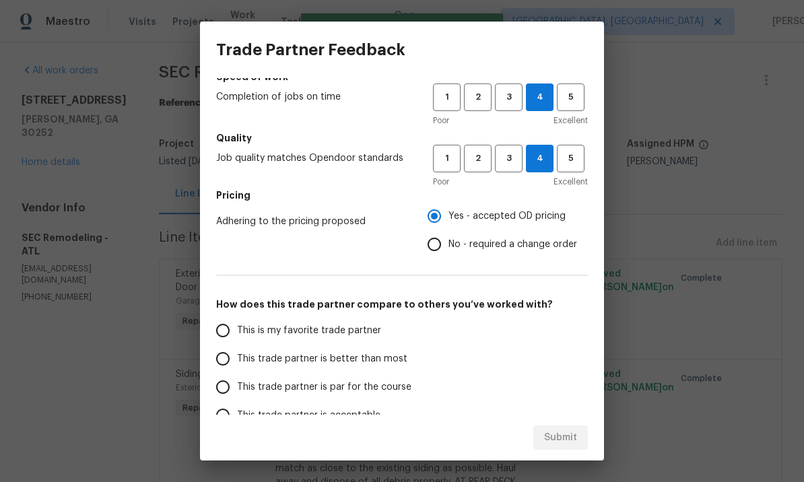 The height and width of the screenshot is (482, 804). What do you see at coordinates (508, 230) in the screenshot?
I see `div: Pricing` at bounding box center [508, 230].